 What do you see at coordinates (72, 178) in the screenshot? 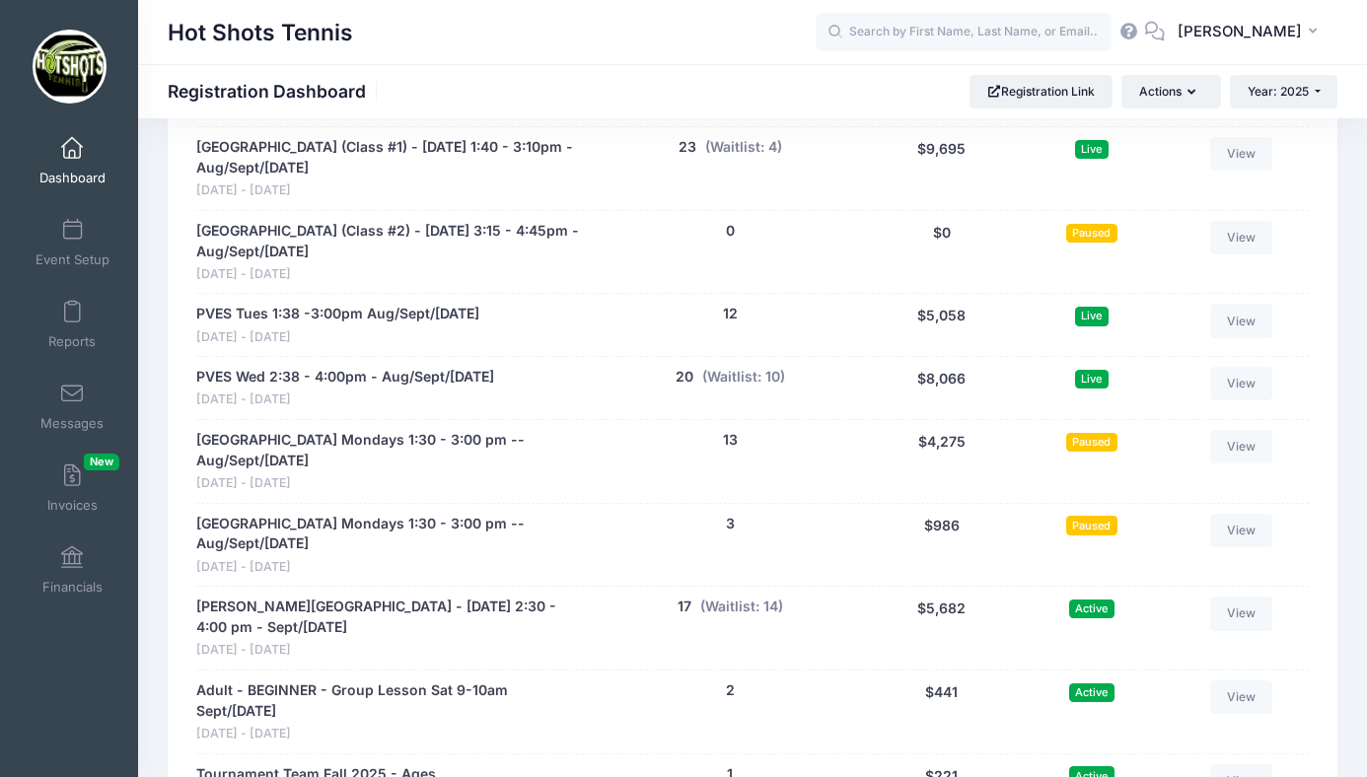
I see `span: Dashboard` at bounding box center [72, 178].